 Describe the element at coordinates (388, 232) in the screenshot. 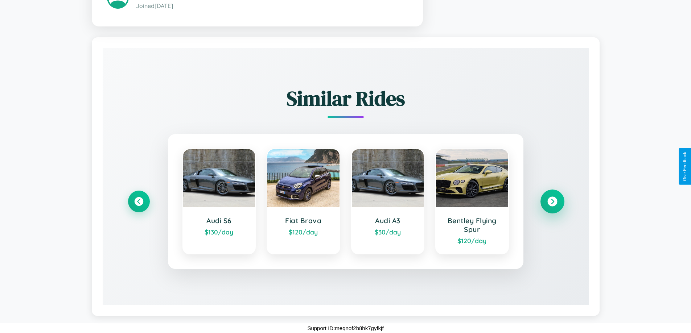

I see `div: $ 30 /day` at that location.